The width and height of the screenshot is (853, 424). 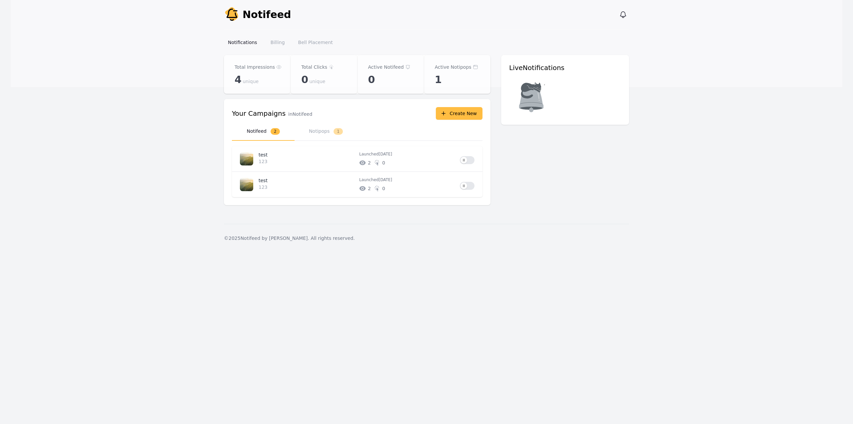 I want to click on p: Active Notipops, so click(x=453, y=67).